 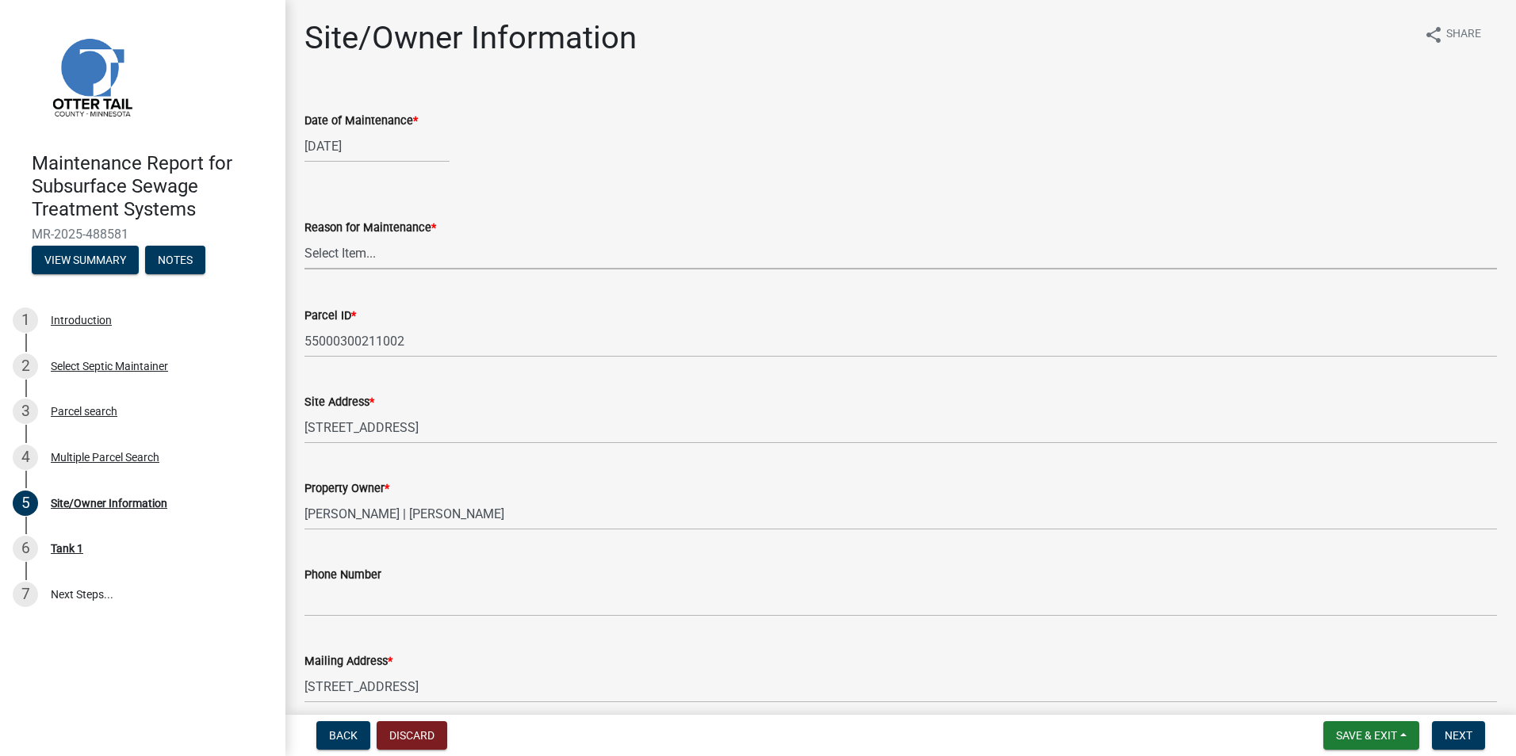 I want to click on label: Reason for Maintenance, so click(x=370, y=228).